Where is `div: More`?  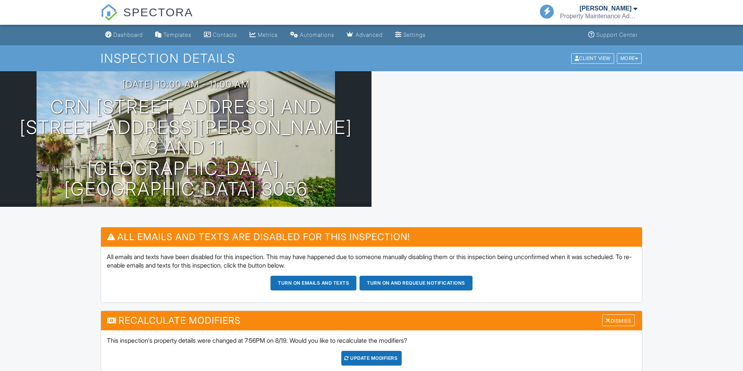
div: More is located at coordinates (630, 58).